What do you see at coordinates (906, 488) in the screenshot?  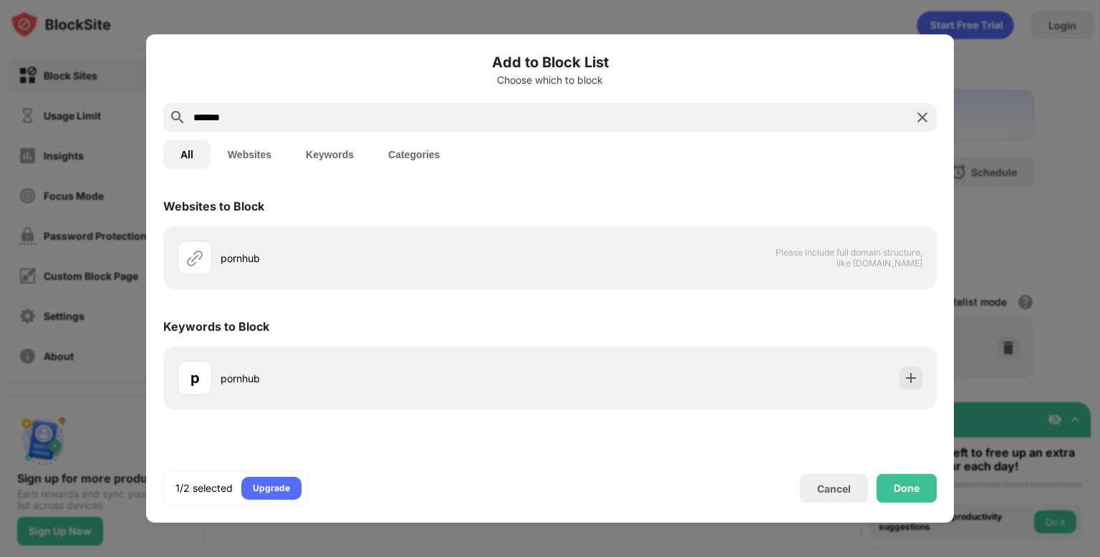 I see `div: Done` at bounding box center [906, 488].